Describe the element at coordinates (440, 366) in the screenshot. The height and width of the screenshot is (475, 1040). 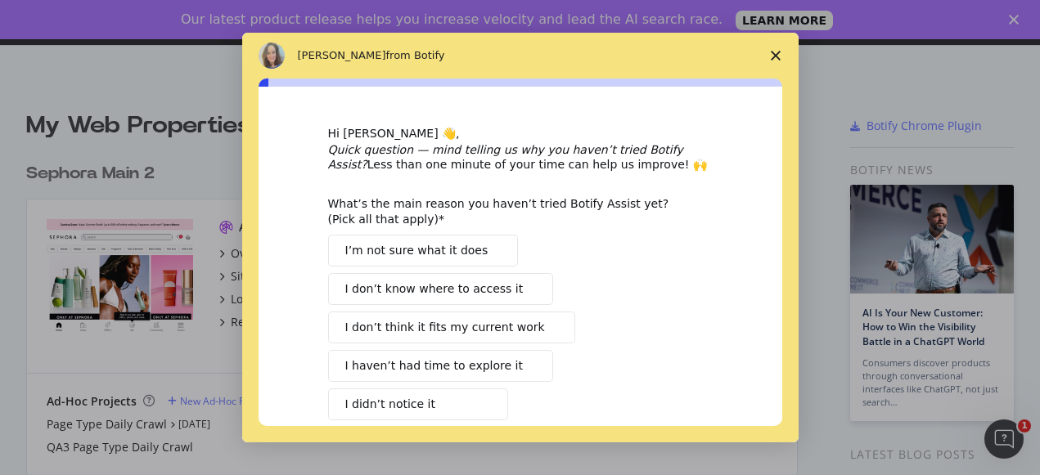
I see `button: I haven’t had time to explore it` at that location.